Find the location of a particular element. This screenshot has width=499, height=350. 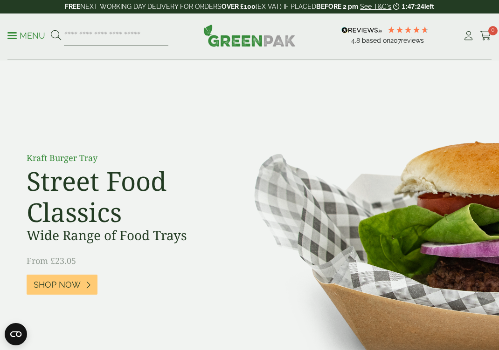

h2: Street Food Classics is located at coordinates (131, 197).